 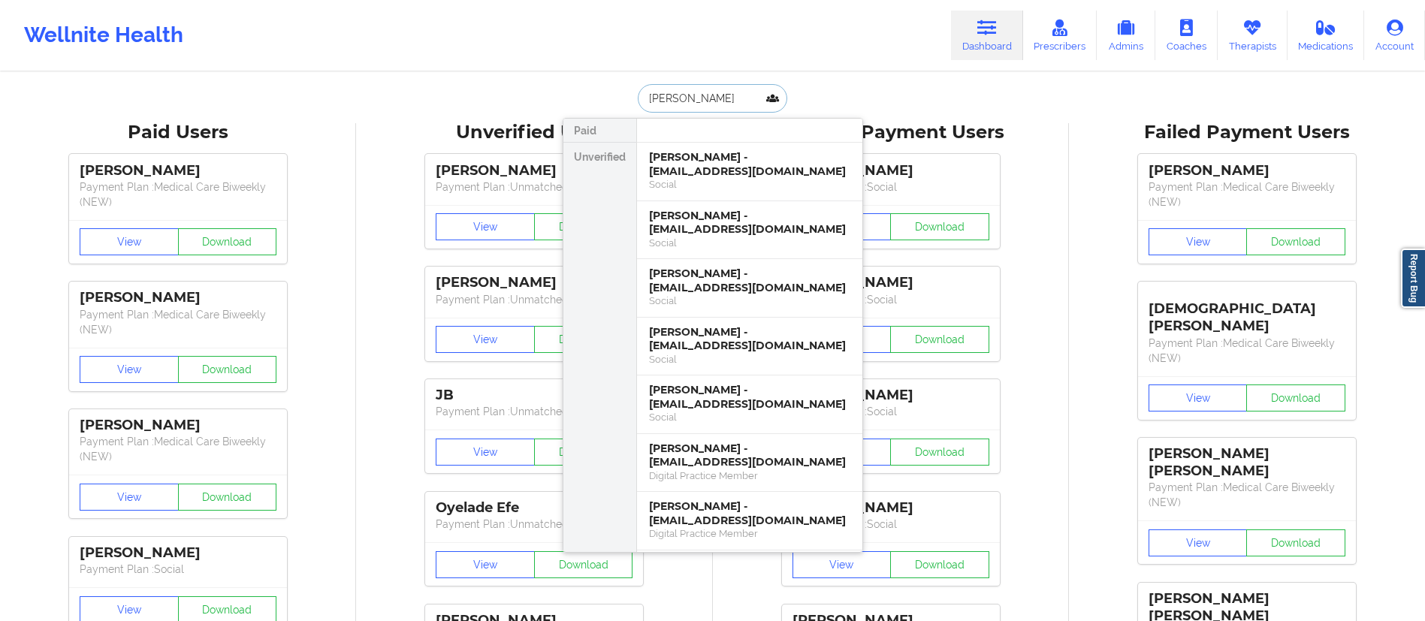 I want to click on a: Account, so click(x=1394, y=35).